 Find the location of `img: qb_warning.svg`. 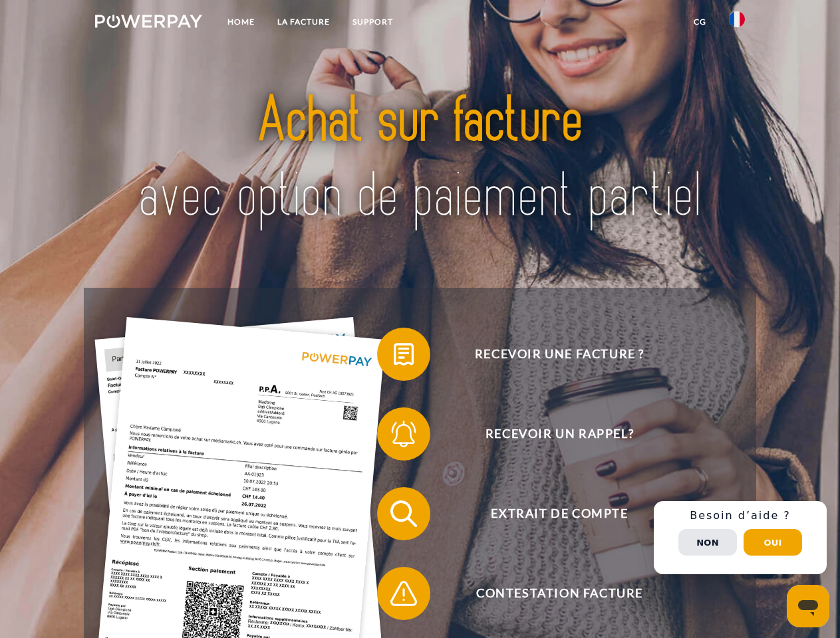

img: qb_warning.svg is located at coordinates (404, 594).